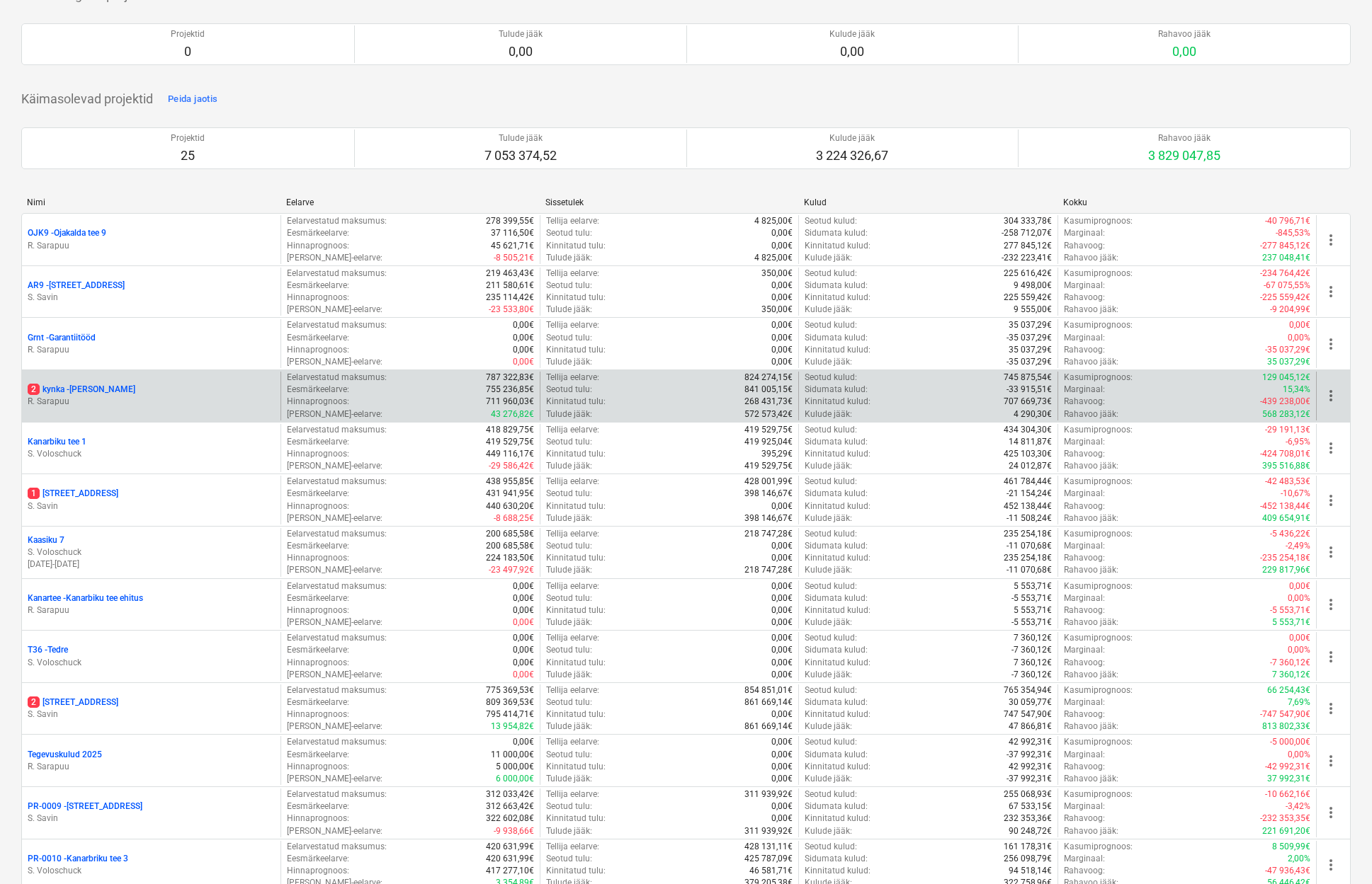 Image resolution: width=1372 pixels, height=884 pixels. Describe the element at coordinates (768, 414) in the screenshot. I see `p: 572 573,42€` at that location.